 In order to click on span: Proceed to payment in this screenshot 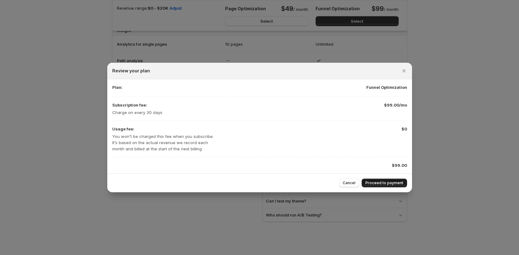, I will do `click(385, 183)`.